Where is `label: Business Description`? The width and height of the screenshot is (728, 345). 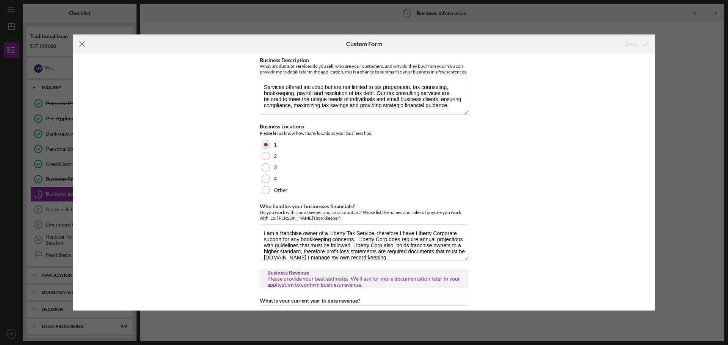 label: Business Description is located at coordinates (284, 60).